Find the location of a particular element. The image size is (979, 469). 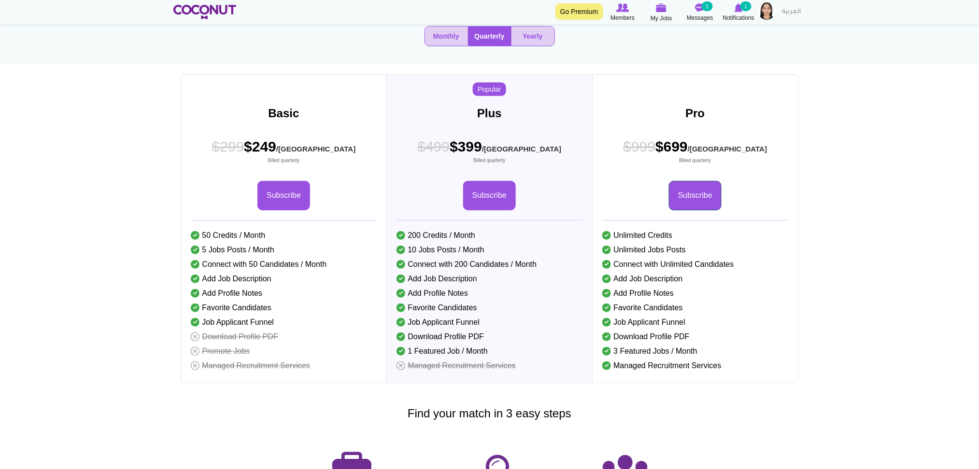

a: Notifications Notifications 1 is located at coordinates (739, 13).